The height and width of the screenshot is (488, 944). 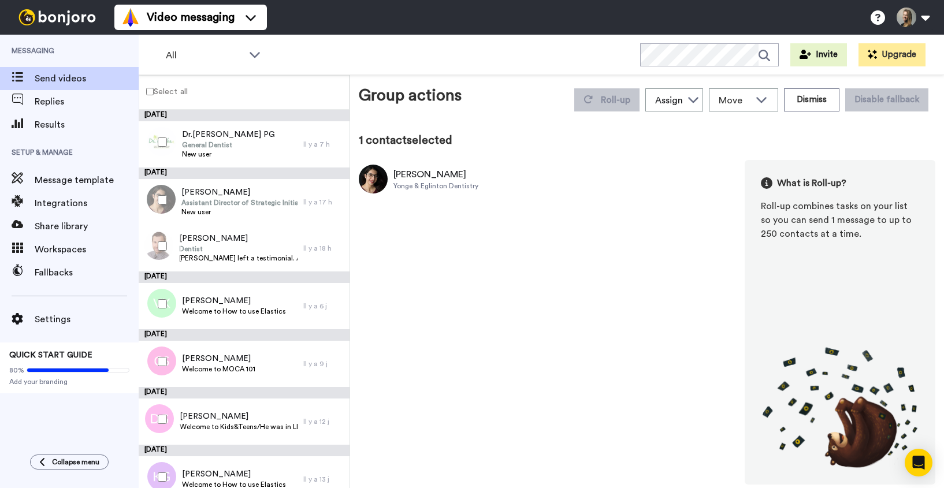 What do you see at coordinates (819, 55) in the screenshot?
I see `button: Invite` at bounding box center [819, 55].